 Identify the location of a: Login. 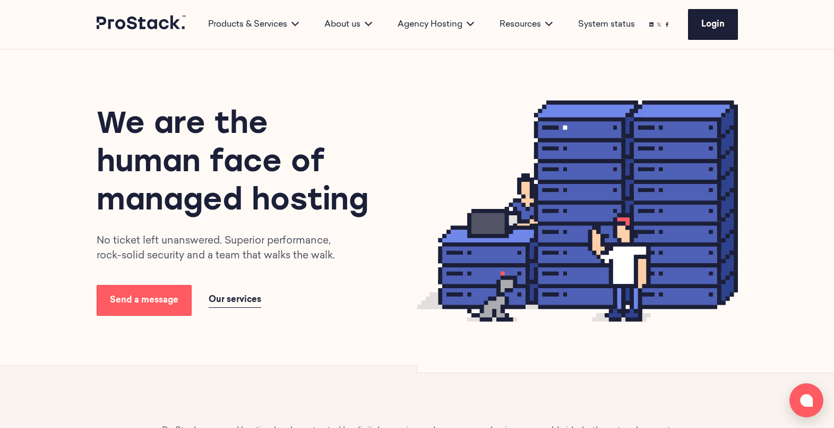
(713, 24).